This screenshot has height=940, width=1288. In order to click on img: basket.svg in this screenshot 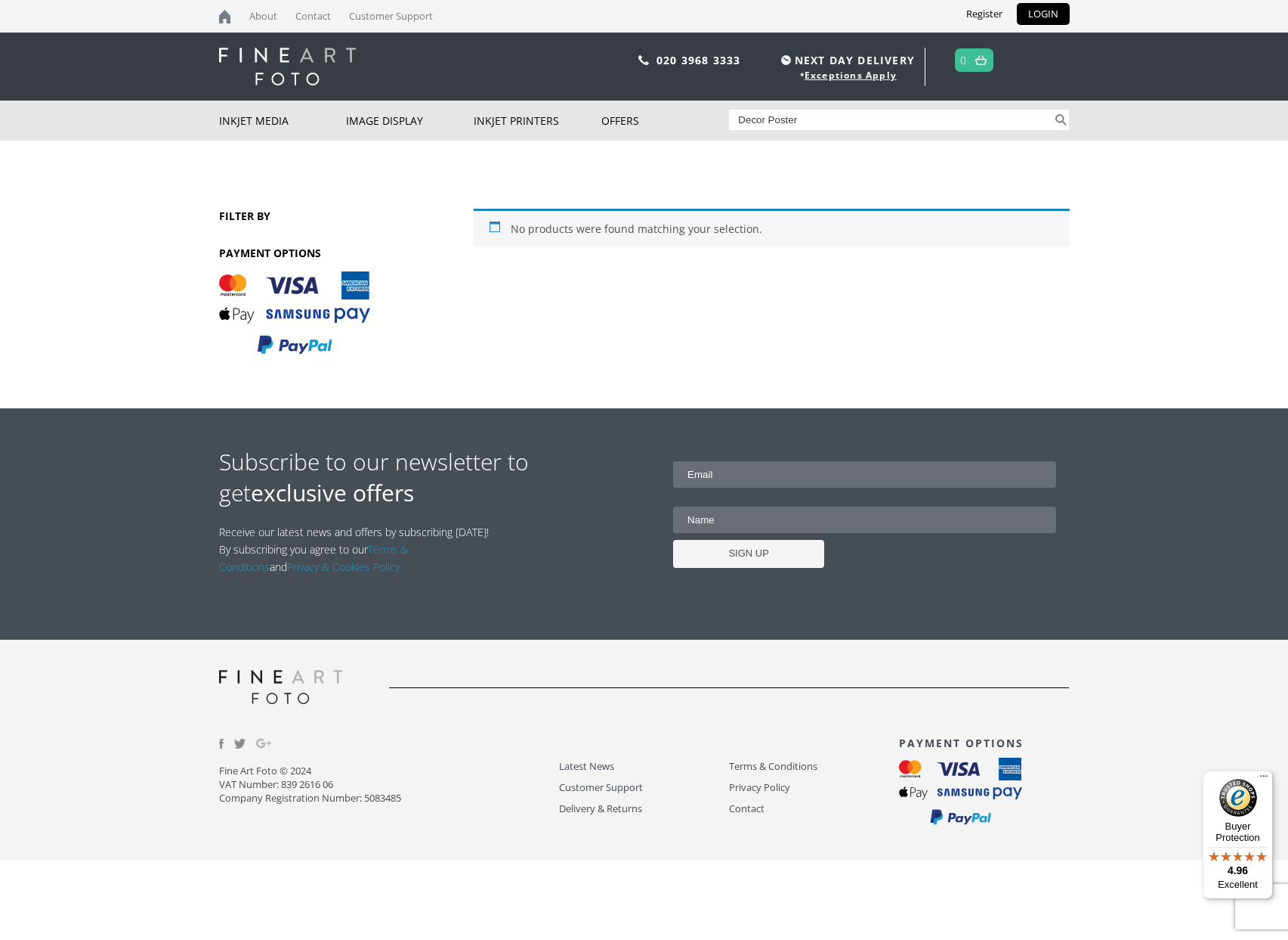, I will do `click(980, 59)`.